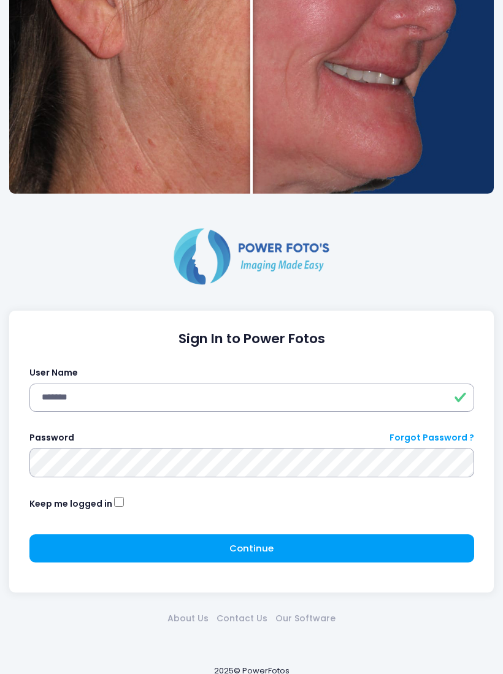  Describe the element at coordinates (305, 619) in the screenshot. I see `a: Our Software` at that location.